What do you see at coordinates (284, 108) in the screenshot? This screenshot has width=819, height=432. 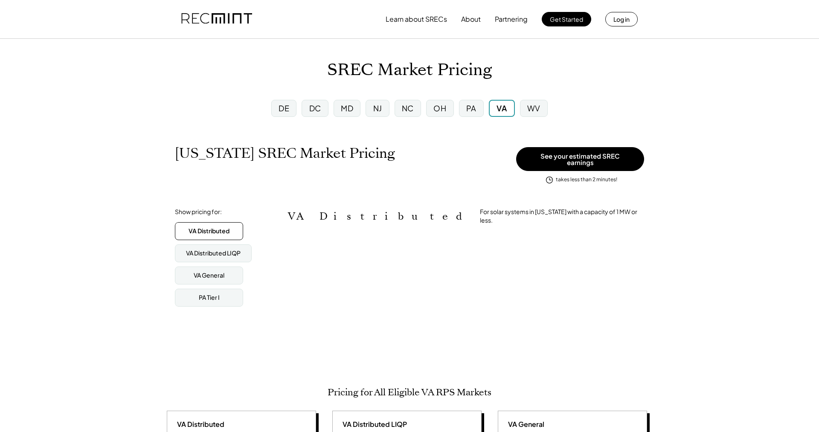 I see `div: DE` at bounding box center [284, 108].